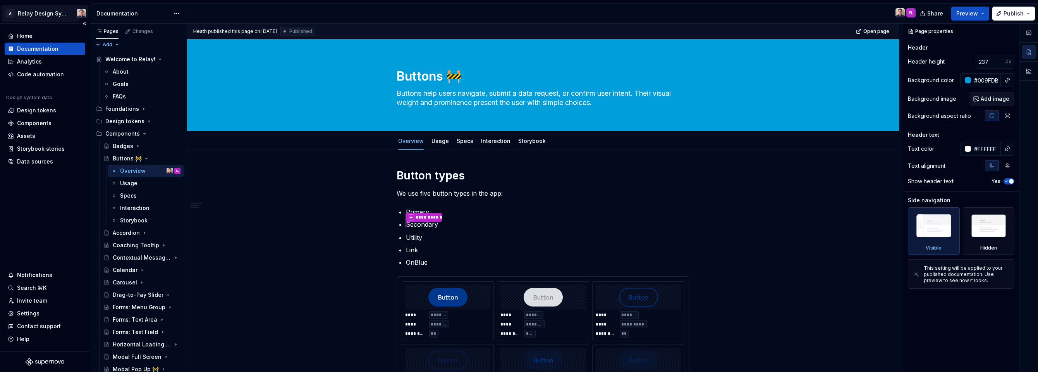 The width and height of the screenshot is (1038, 372). Describe the element at coordinates (146, 171) in the screenshot. I see `a: OverviewBobby TanEL` at that location.